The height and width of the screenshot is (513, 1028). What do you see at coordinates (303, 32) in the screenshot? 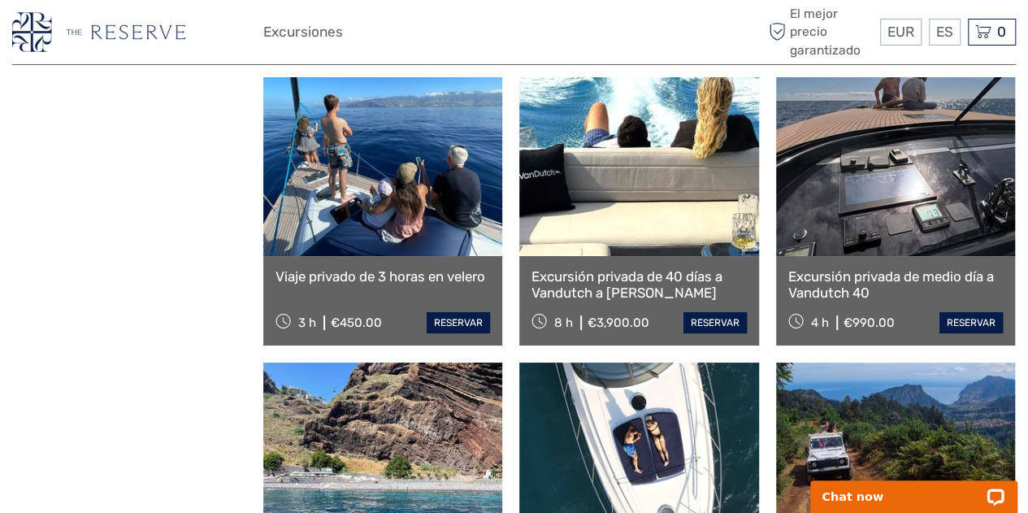
I see `a: Excursiones` at bounding box center [303, 32].